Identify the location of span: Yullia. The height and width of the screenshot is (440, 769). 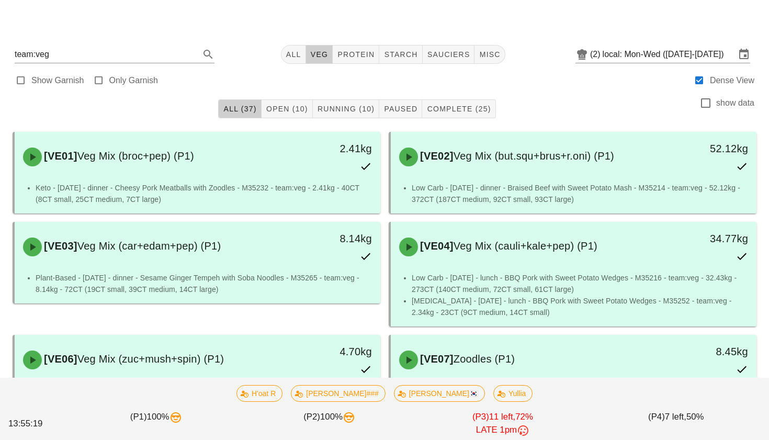
(513, 393).